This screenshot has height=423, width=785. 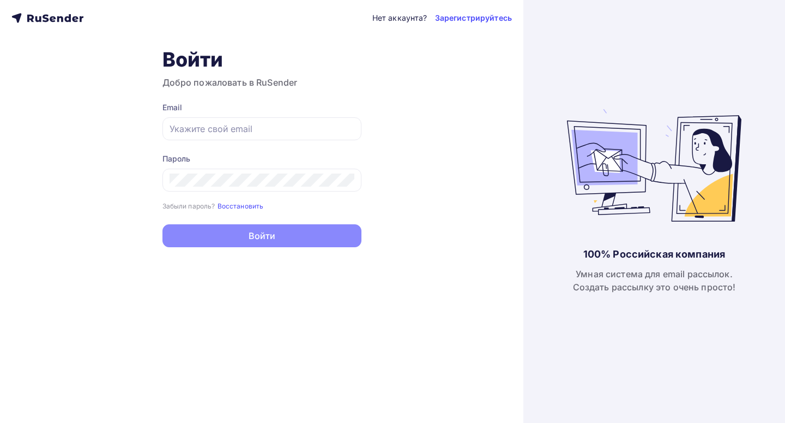 What do you see at coordinates (654, 280) in the screenshot?
I see `div: Умная система для email рассылок. Создать рассылку это очень просто!` at bounding box center [654, 280].